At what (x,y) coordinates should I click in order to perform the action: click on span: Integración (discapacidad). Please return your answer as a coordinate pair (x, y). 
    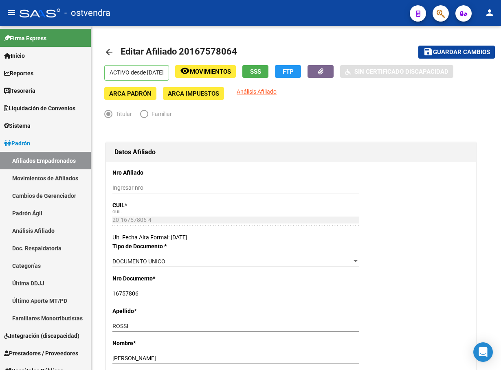
    Looking at the image, I should click on (42, 336).